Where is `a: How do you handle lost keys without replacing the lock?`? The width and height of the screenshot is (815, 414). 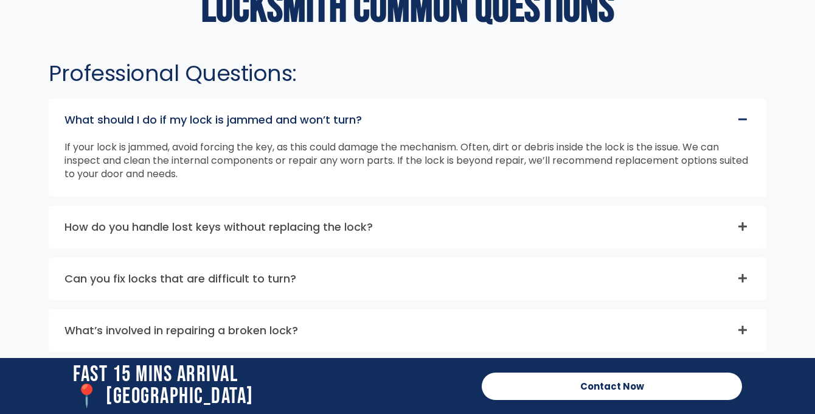
a: How do you handle lost keys without replacing the lock? is located at coordinates (218, 226).